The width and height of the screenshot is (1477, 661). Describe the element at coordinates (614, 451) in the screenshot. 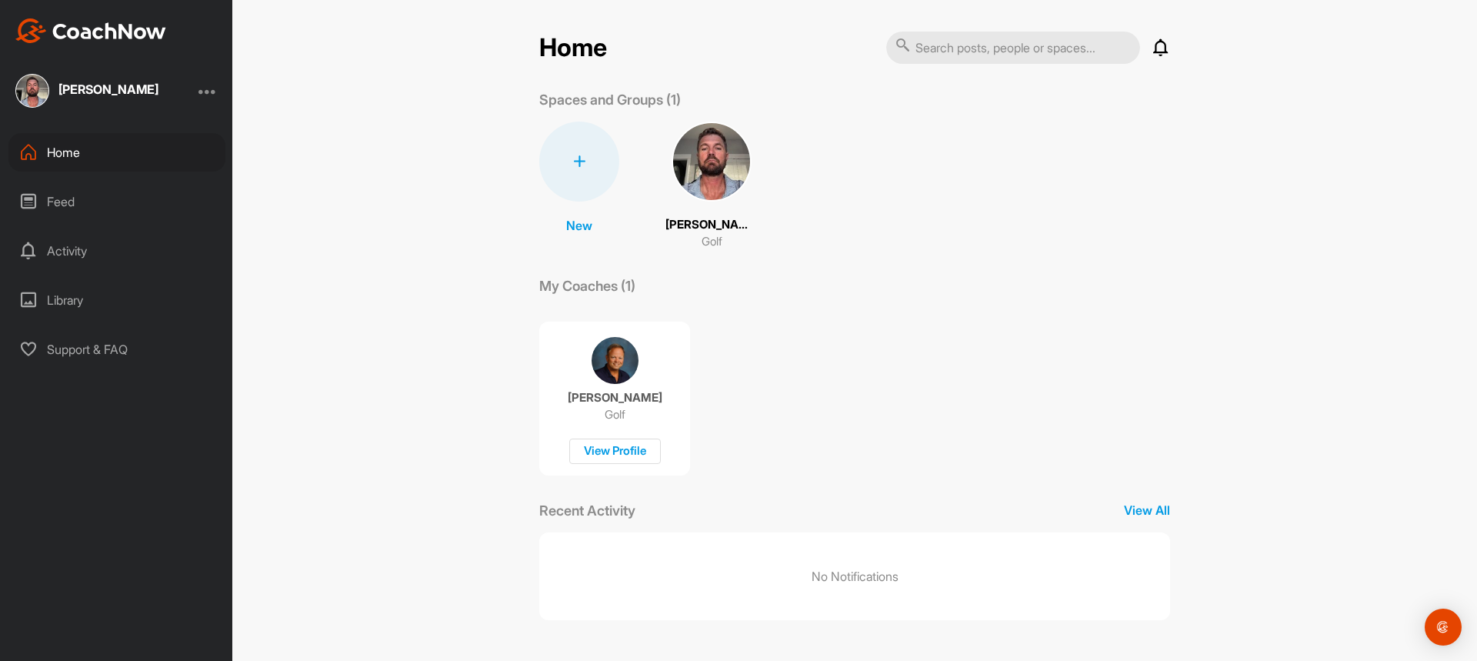

I see `div: View Profile` at that location.